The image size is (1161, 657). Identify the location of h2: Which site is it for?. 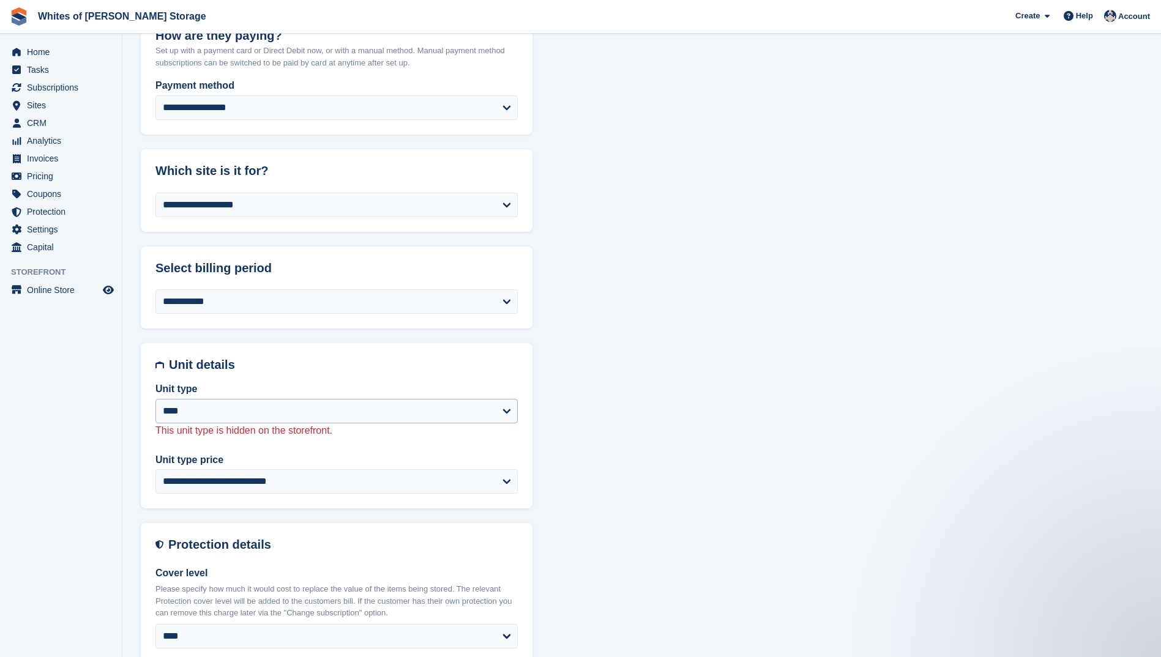
(336, 171).